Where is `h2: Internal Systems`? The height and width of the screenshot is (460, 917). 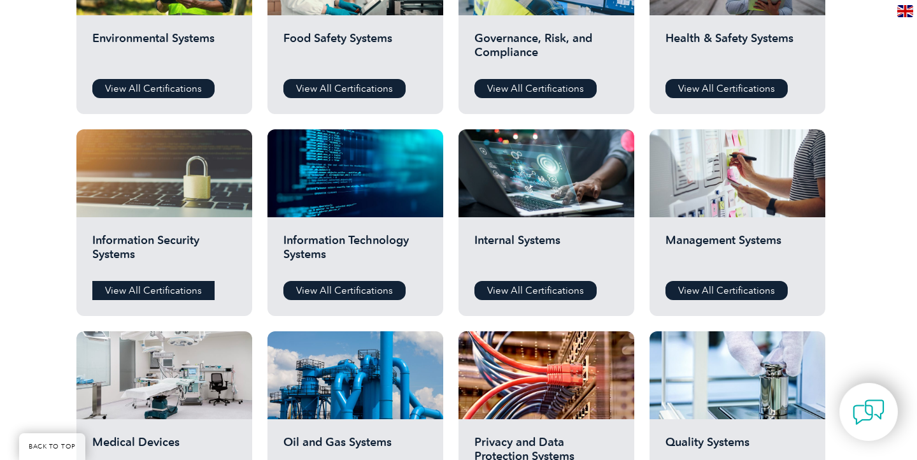 h2: Internal Systems is located at coordinates (546, 252).